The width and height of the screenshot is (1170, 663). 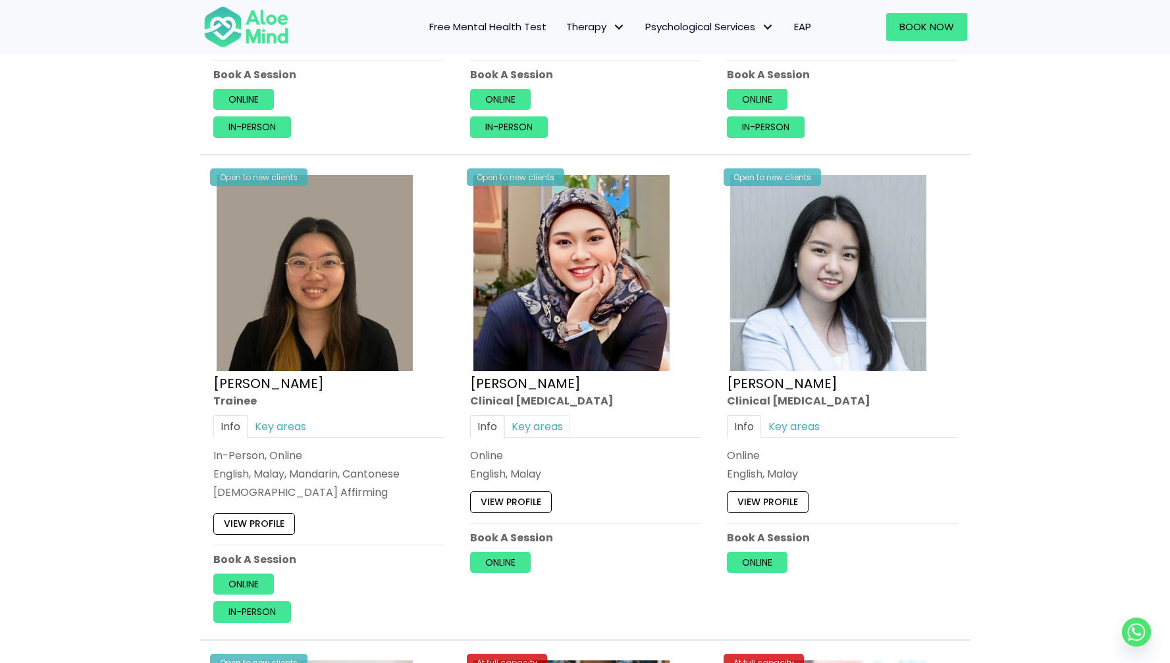 What do you see at coordinates (926, 26) in the screenshot?
I see `span: Book Now` at bounding box center [926, 26].